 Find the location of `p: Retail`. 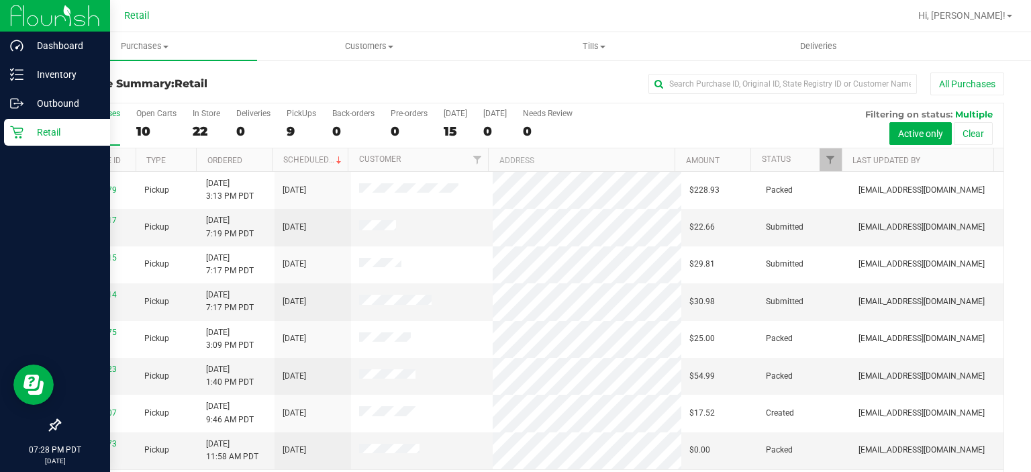

p: Retail is located at coordinates (64, 132).